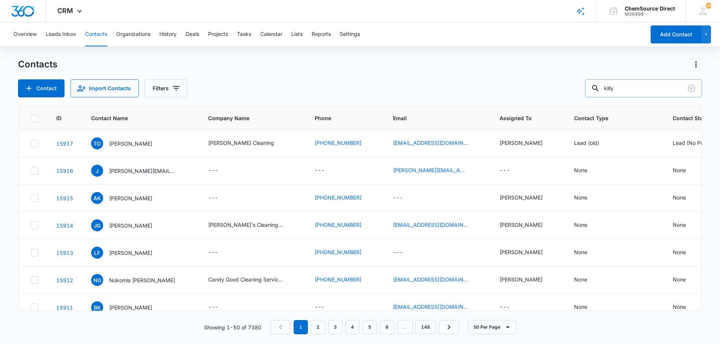  What do you see at coordinates (128, 308) in the screenshot?
I see `div: Contact Name - Balbinder Kaur - Select to Edit Field` at bounding box center [128, 308].